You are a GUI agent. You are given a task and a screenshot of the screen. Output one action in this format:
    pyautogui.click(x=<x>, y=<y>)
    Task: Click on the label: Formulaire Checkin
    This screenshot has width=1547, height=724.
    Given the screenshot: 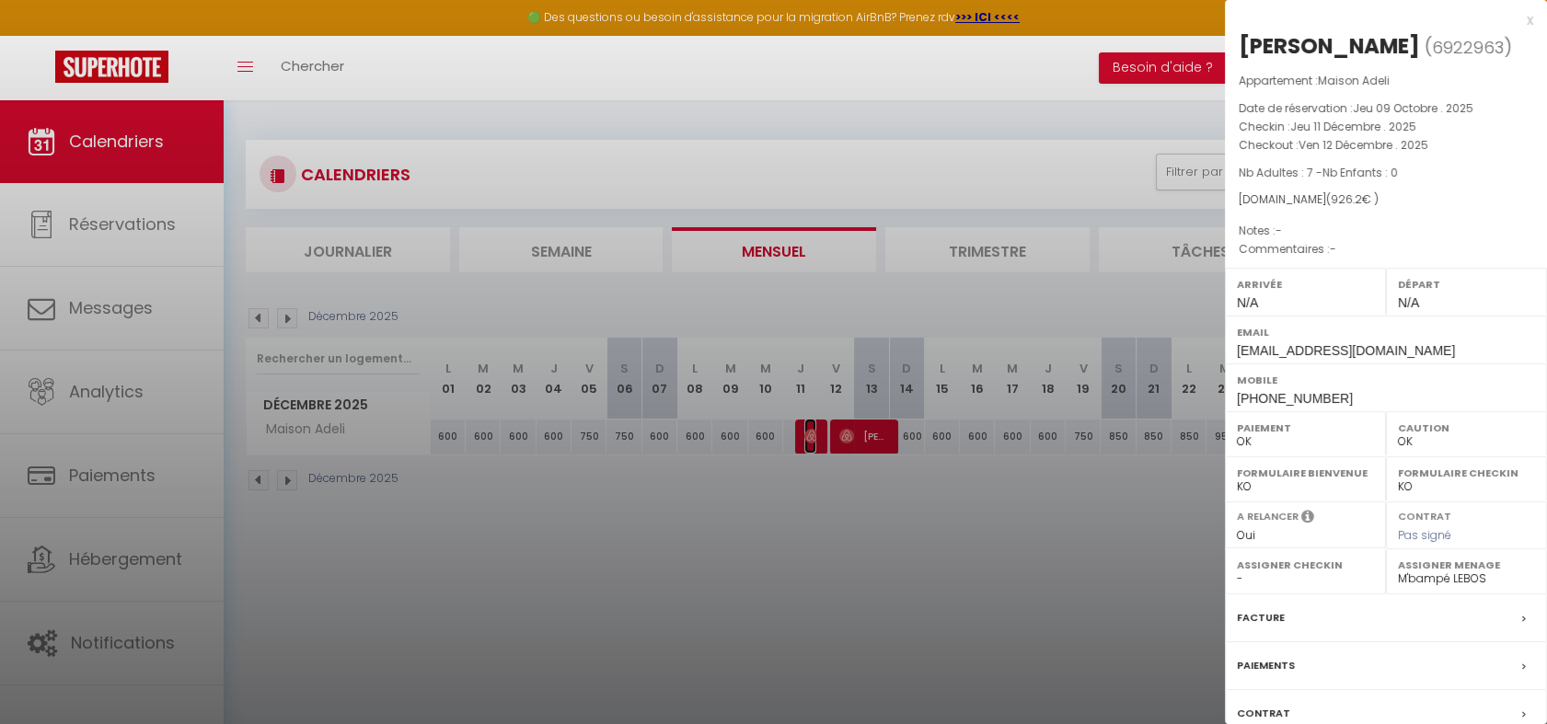 What is the action you would take?
    pyautogui.click(x=1466, y=473)
    